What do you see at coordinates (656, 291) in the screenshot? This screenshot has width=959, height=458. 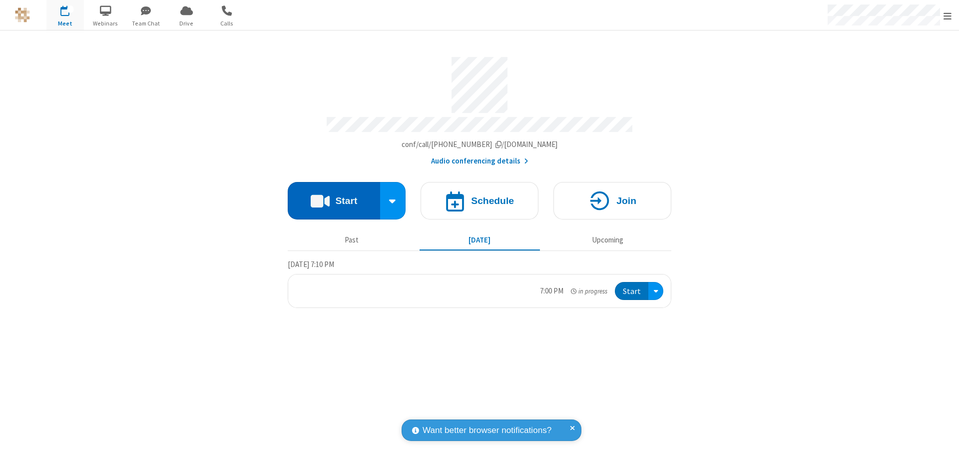 I see `div: Open menu` at bounding box center [656, 291].